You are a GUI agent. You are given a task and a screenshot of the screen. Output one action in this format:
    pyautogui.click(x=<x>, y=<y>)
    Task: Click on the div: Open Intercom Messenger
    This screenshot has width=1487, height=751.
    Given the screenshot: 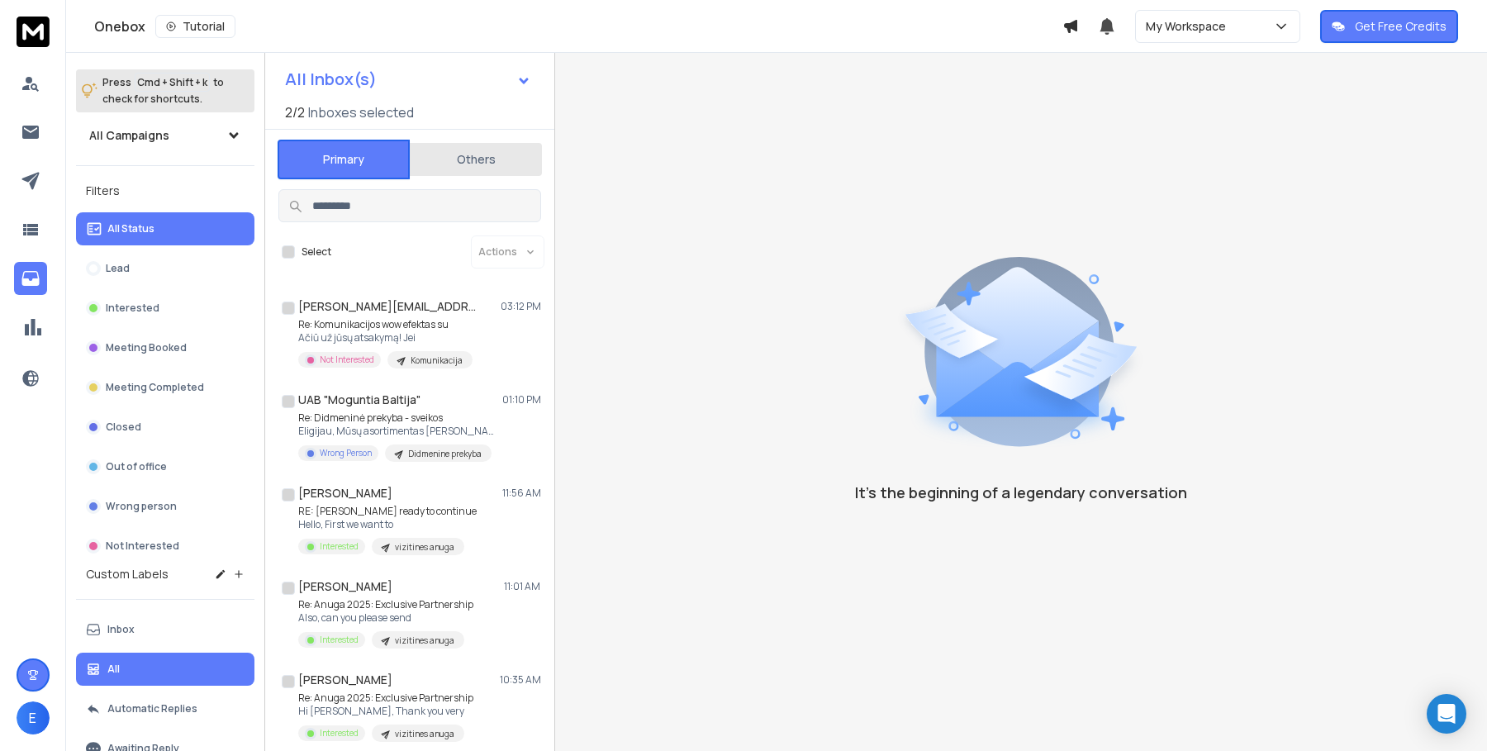 What is the action you would take?
    pyautogui.click(x=1447, y=714)
    